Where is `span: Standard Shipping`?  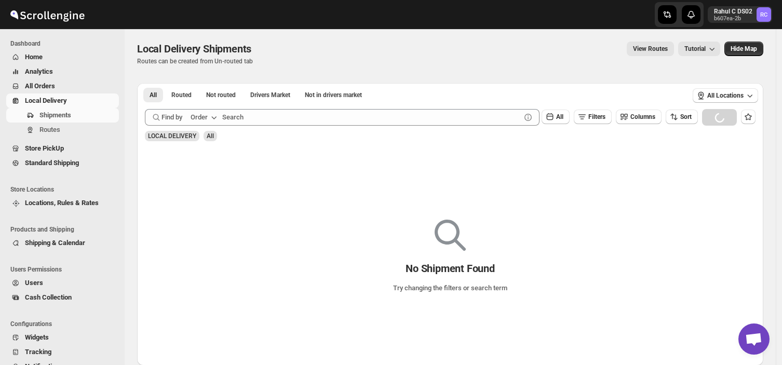
span: Standard Shipping is located at coordinates (52, 162).